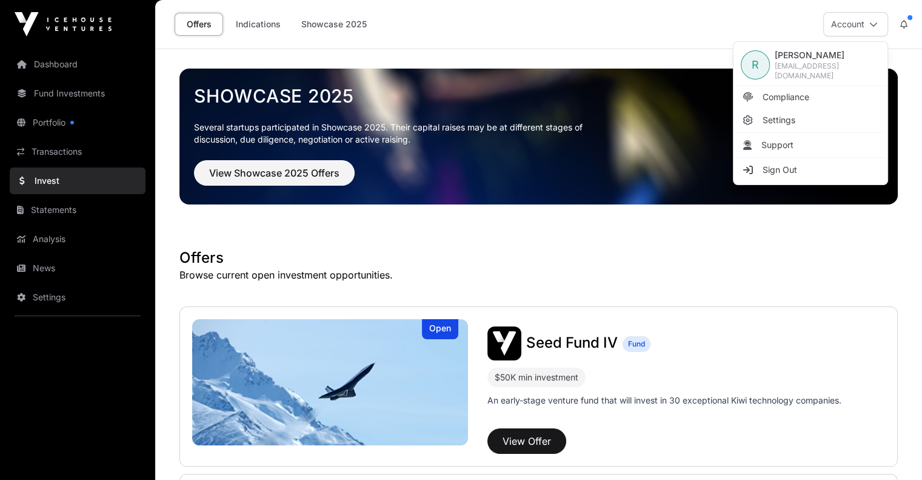 The width and height of the screenshot is (922, 480). What do you see at coordinates (538, 275) in the screenshot?
I see `p: Browse current open investment opportunities.` at bounding box center [538, 275].